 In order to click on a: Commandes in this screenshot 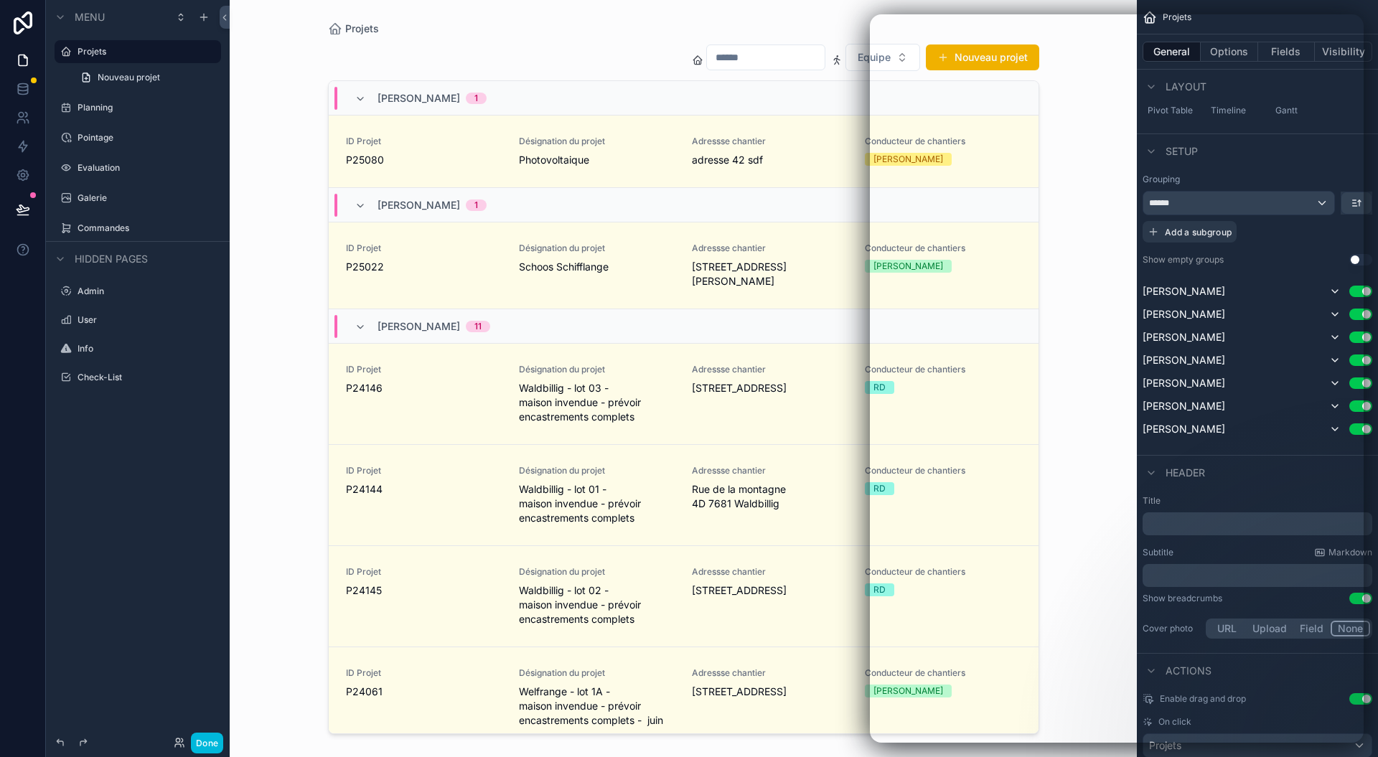, I will do `click(145, 228)`.